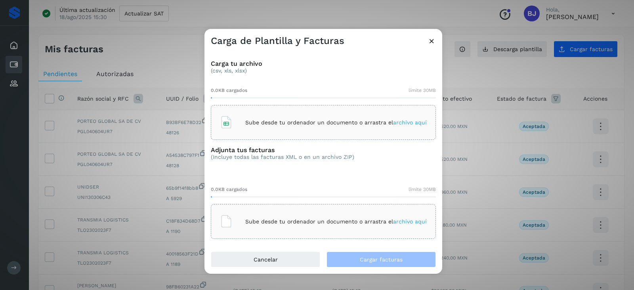 The image size is (634, 290). I want to click on h3: Carga tu archivo, so click(323, 63).